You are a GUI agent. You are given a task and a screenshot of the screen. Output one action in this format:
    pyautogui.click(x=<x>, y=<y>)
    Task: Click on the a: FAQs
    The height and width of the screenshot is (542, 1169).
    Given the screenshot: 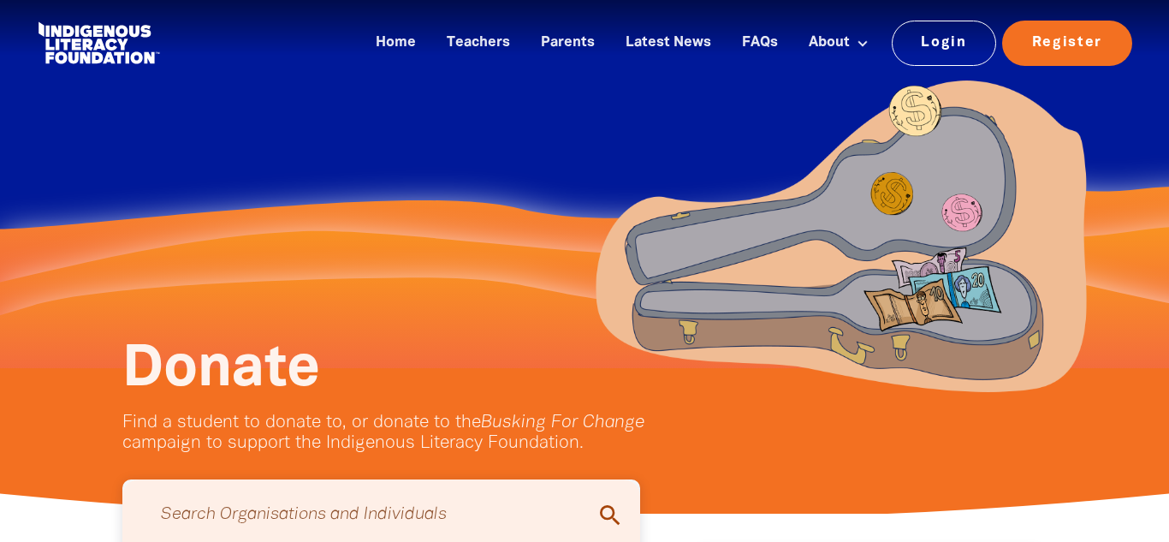 What is the action you would take?
    pyautogui.click(x=760, y=43)
    